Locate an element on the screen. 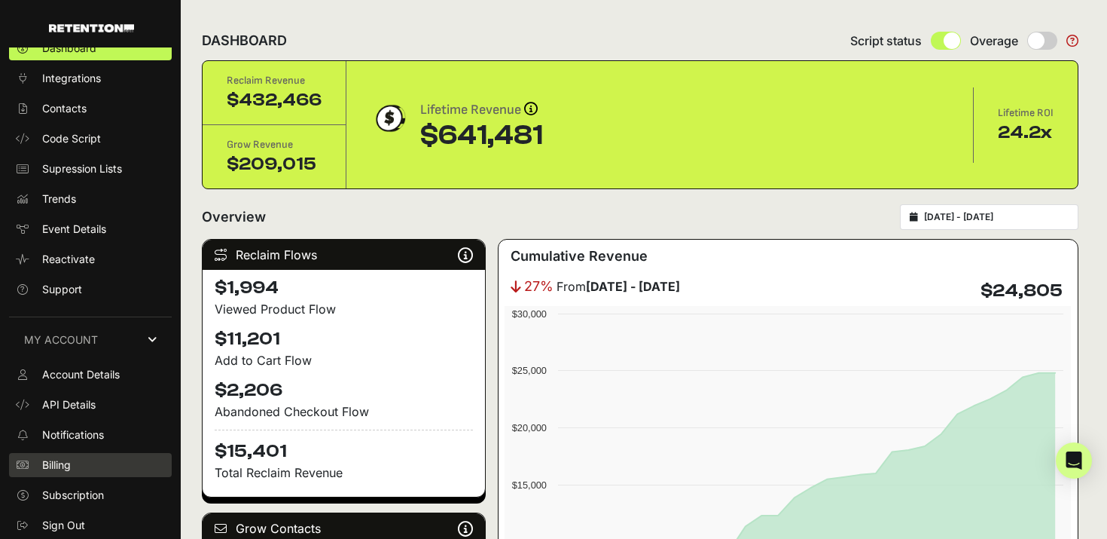 Image resolution: width=1107 pixels, height=539 pixels. div: $641,481 is located at coordinates (481, 136).